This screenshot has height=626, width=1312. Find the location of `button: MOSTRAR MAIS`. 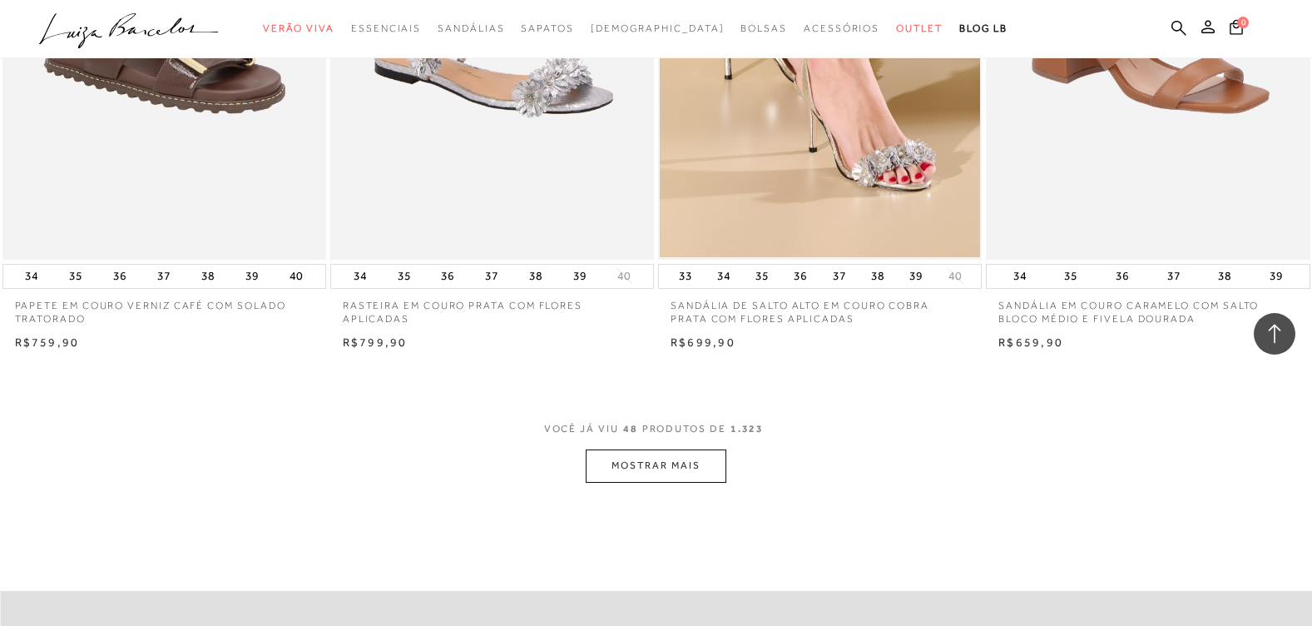

button: MOSTRAR MAIS is located at coordinates (656, 465).